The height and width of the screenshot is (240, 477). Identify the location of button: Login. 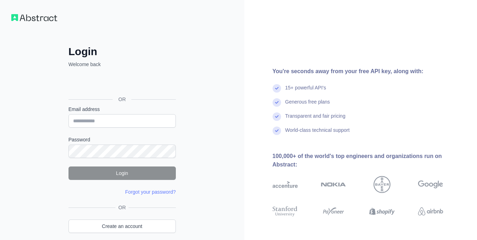
(122, 173).